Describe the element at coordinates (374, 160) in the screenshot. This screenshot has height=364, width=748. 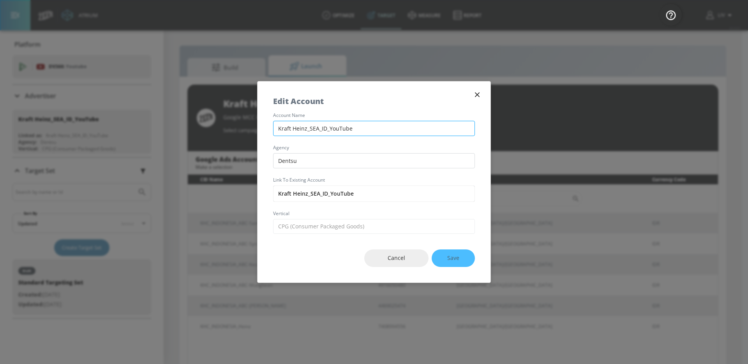
I see `input: Enter agency name` at that location.